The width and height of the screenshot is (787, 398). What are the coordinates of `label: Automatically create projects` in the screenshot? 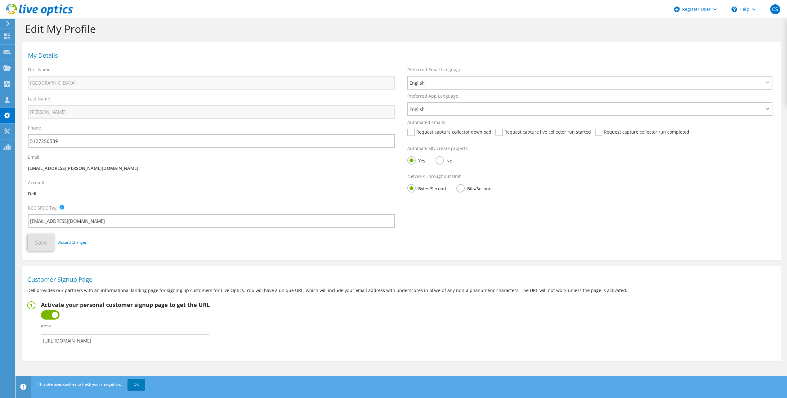 It's located at (438, 149).